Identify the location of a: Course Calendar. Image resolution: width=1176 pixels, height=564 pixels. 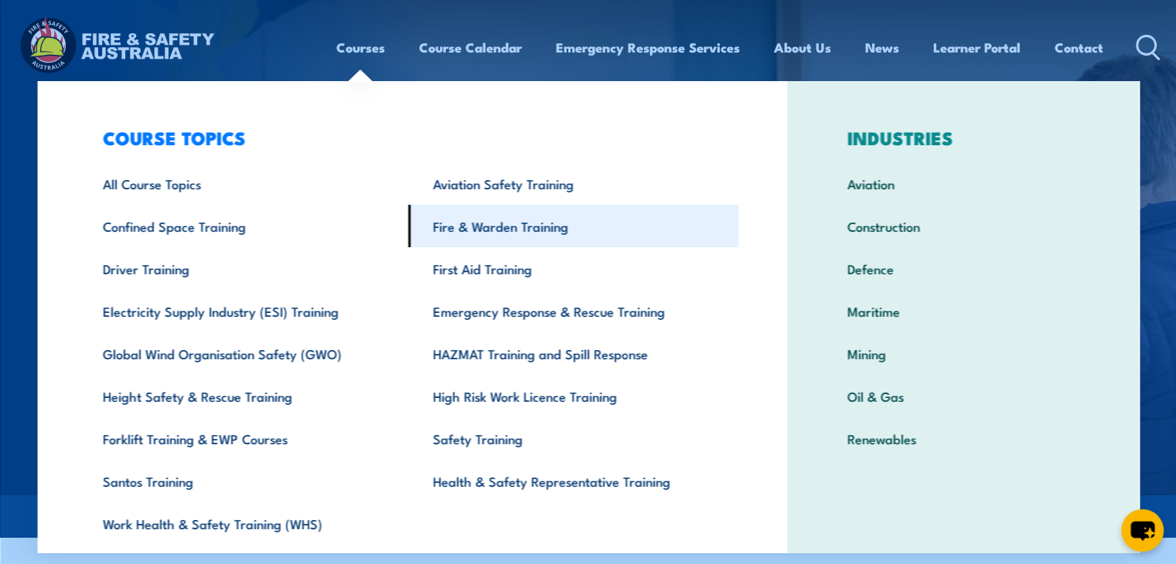
(470, 47).